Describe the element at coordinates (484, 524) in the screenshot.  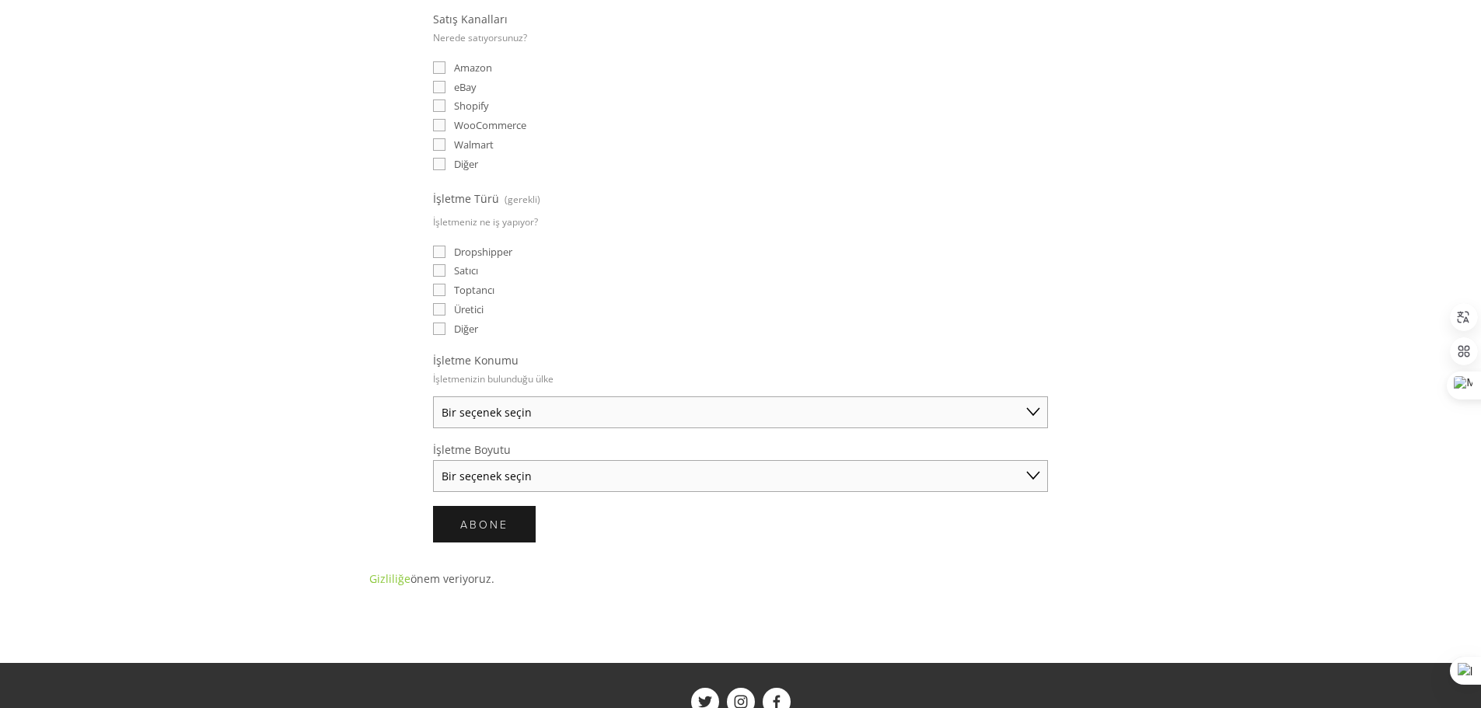
I see `font: Abone` at that location.